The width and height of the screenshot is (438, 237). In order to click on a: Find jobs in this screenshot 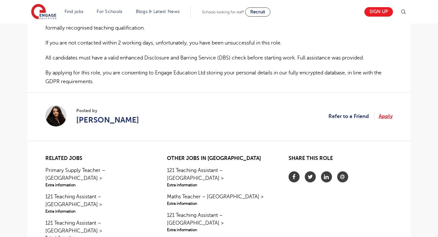, I will do `click(74, 11)`.